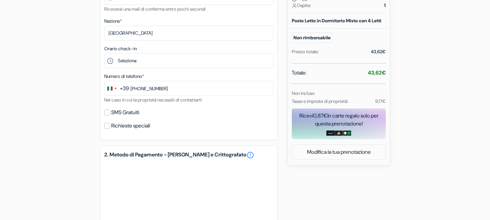  I want to click on small: Riceverai una mail di conferma entro pochi secondi, so click(155, 9).